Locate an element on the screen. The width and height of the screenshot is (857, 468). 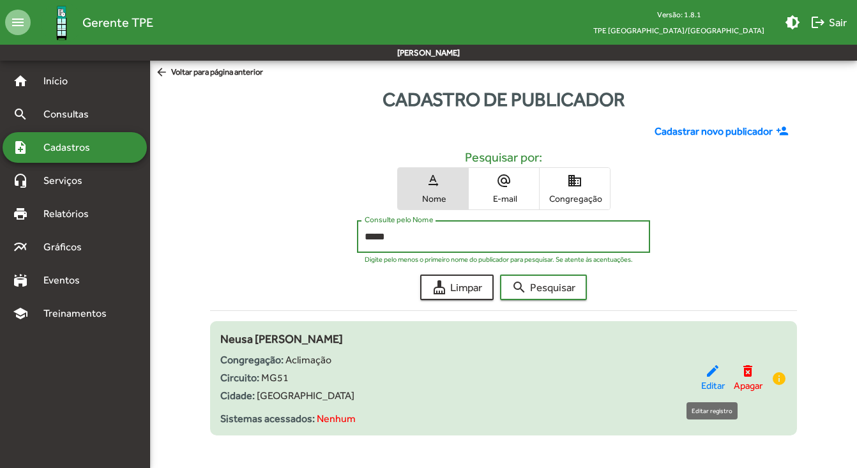
mat-icon: stadium is located at coordinates (20, 280).